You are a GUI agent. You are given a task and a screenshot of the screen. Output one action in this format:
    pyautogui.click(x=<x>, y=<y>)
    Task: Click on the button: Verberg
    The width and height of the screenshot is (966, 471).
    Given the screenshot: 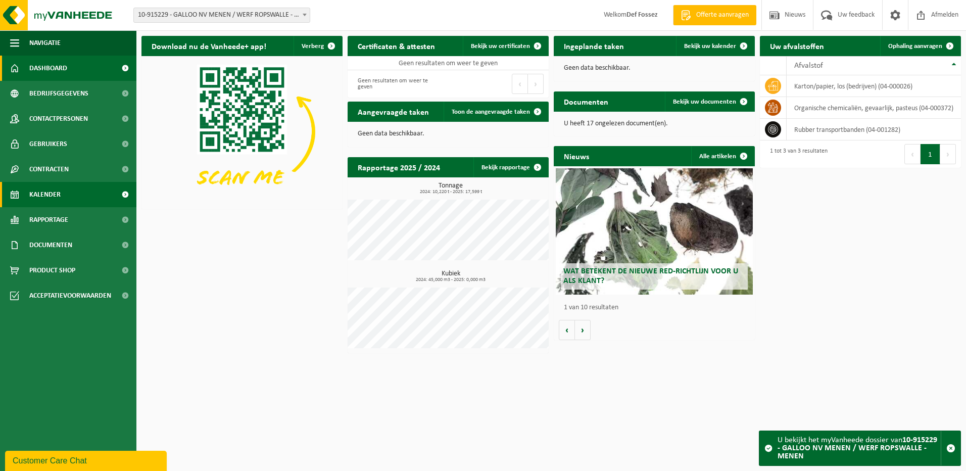 What is the action you would take?
    pyautogui.click(x=317, y=46)
    